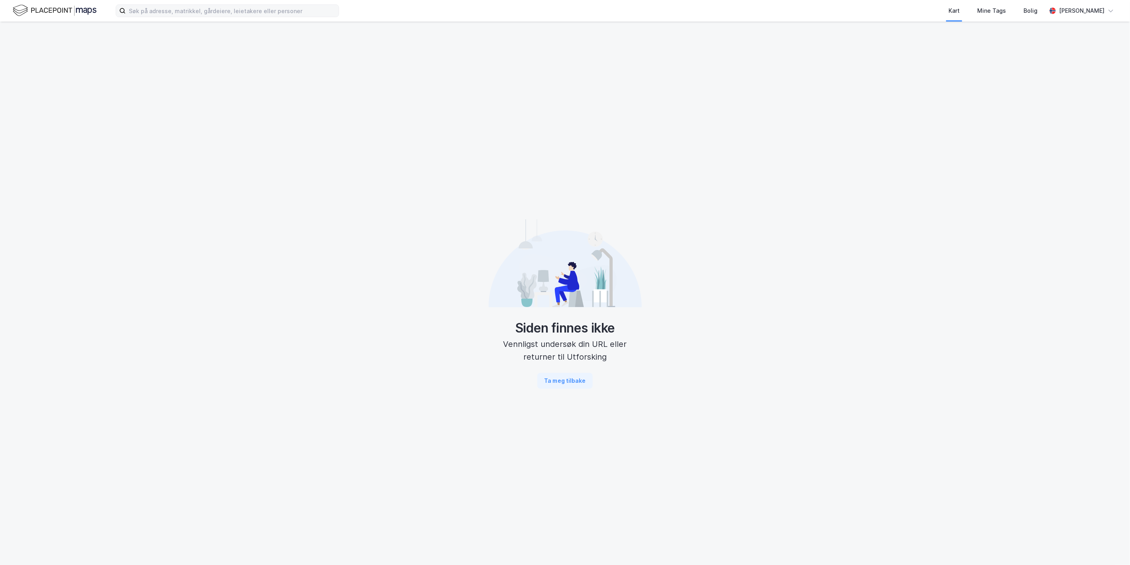 Image resolution: width=1130 pixels, height=565 pixels. I want to click on button: Ta meg tilbake, so click(565, 381).